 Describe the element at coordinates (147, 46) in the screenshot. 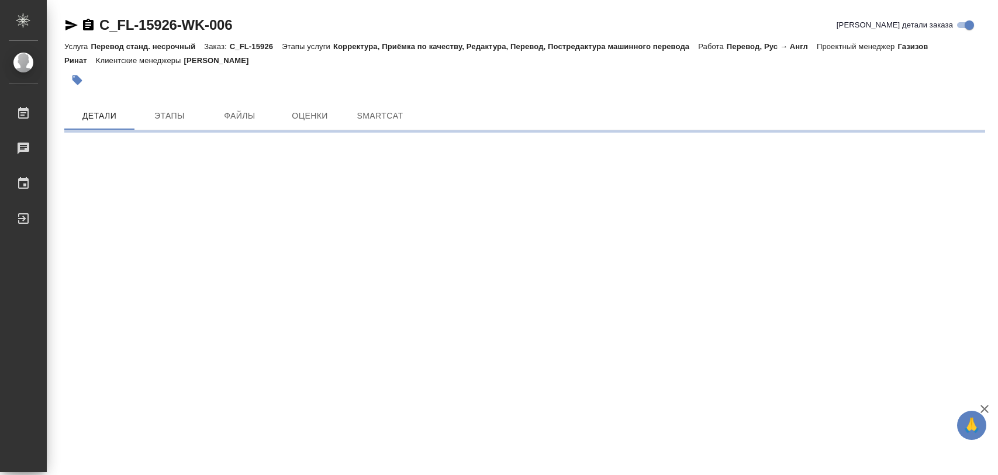

I see `p: Перевод станд. несрочный` at that location.